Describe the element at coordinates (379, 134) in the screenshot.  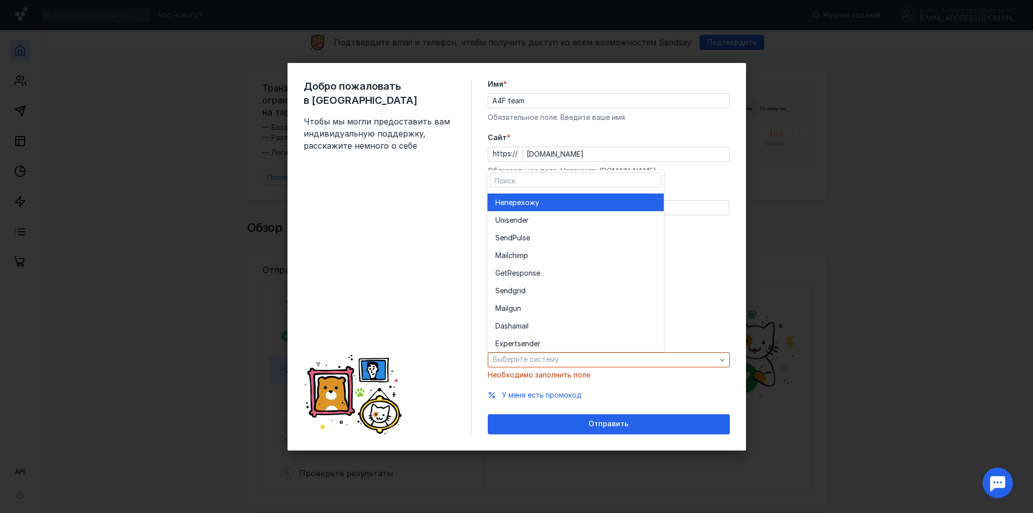
I see `span: Чтобы мы могли предоставить вам индивидуальную поддержку, расскажите немного о себе` at that location.